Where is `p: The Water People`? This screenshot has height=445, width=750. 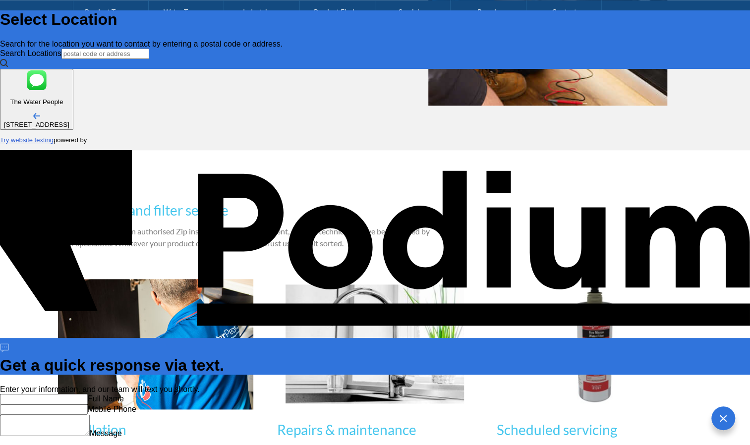 p: The Water People is located at coordinates (37, 102).